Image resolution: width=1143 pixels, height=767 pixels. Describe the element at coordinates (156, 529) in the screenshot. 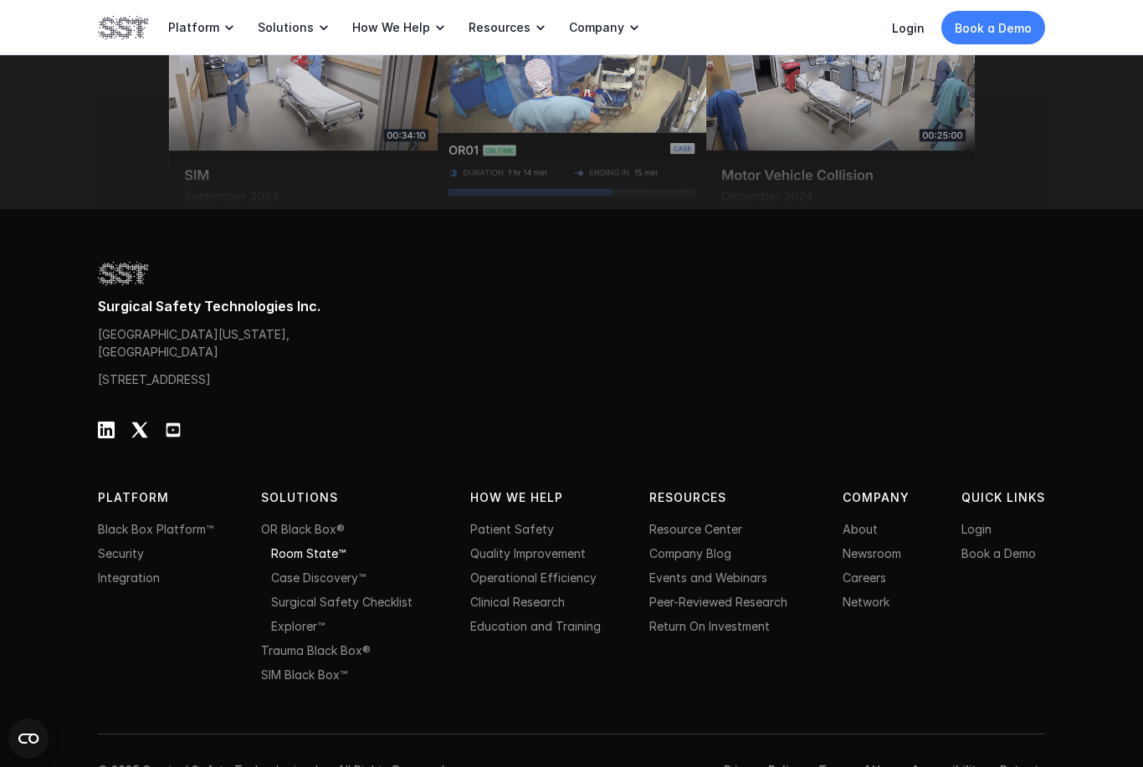

I see `a: Black Box Platform™` at that location.